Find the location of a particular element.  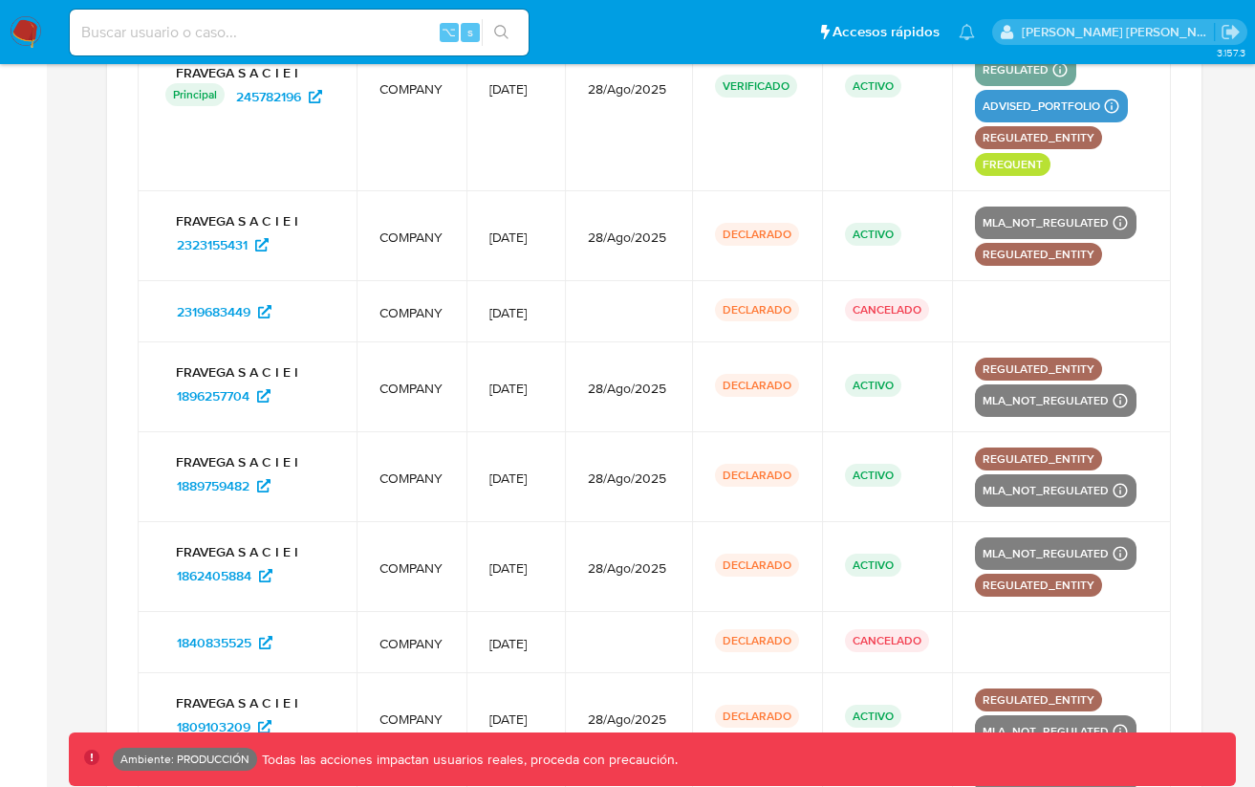

p: Ambiente: PRODUCCIÓN is located at coordinates (184, 759).